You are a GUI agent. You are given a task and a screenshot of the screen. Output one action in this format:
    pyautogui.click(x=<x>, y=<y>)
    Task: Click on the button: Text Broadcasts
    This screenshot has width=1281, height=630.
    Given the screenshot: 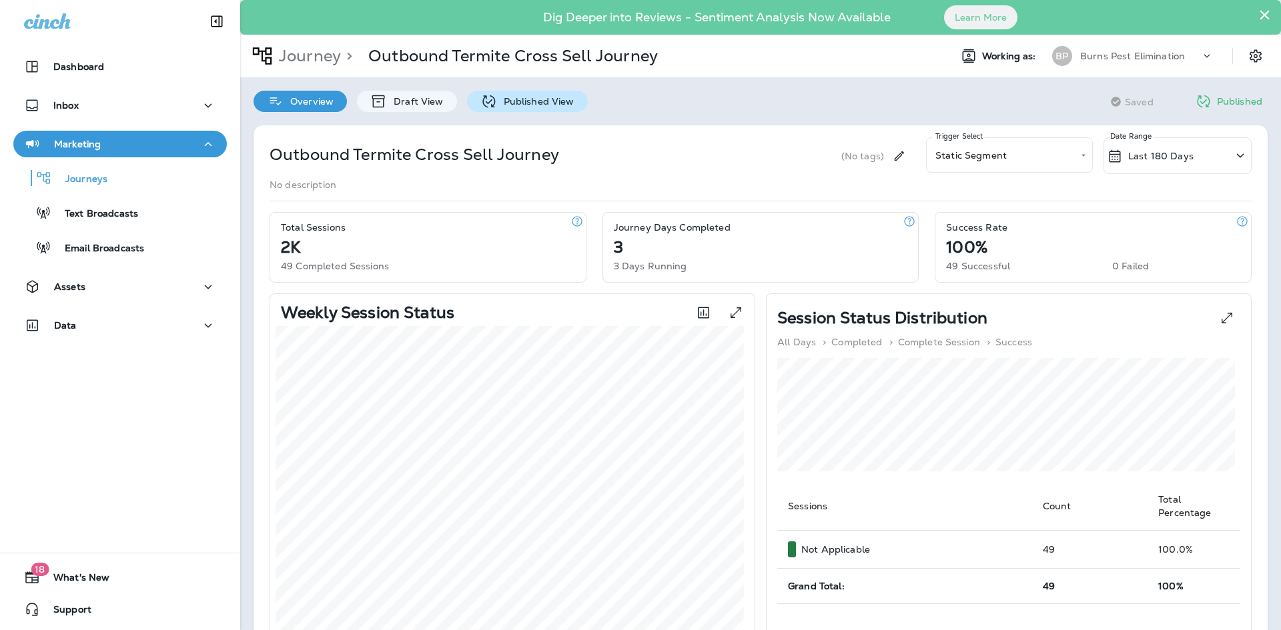 What is the action you would take?
    pyautogui.click(x=120, y=213)
    